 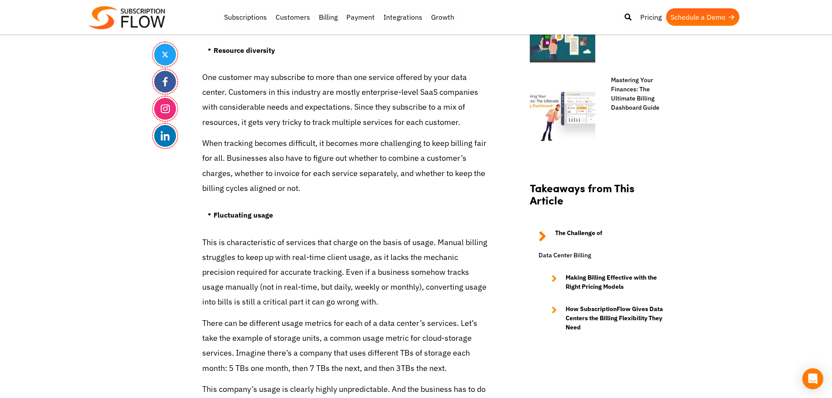 I want to click on strong: Making Billing Effective with the Right Pricing Models, so click(x=617, y=282).